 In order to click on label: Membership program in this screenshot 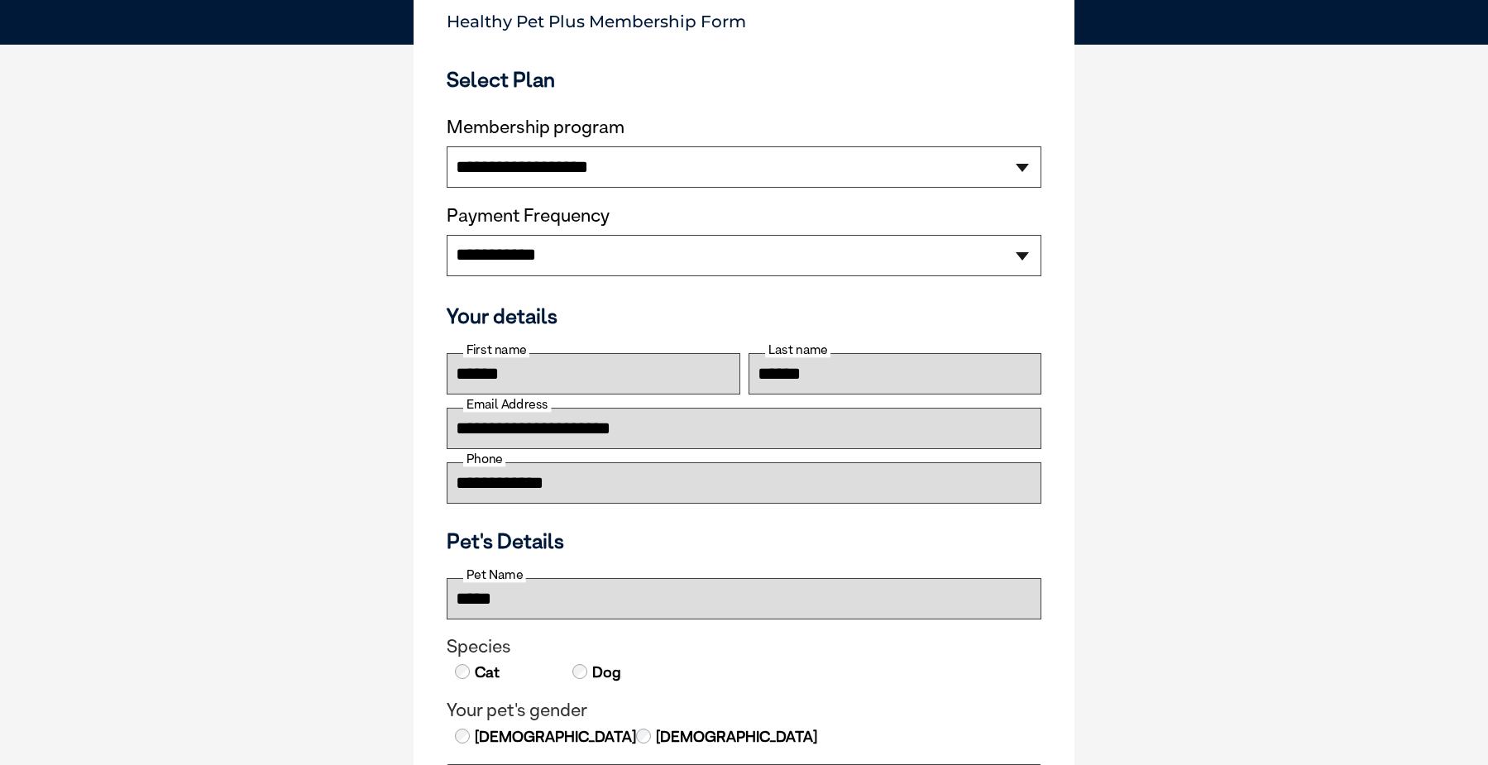, I will do `click(743, 127)`.